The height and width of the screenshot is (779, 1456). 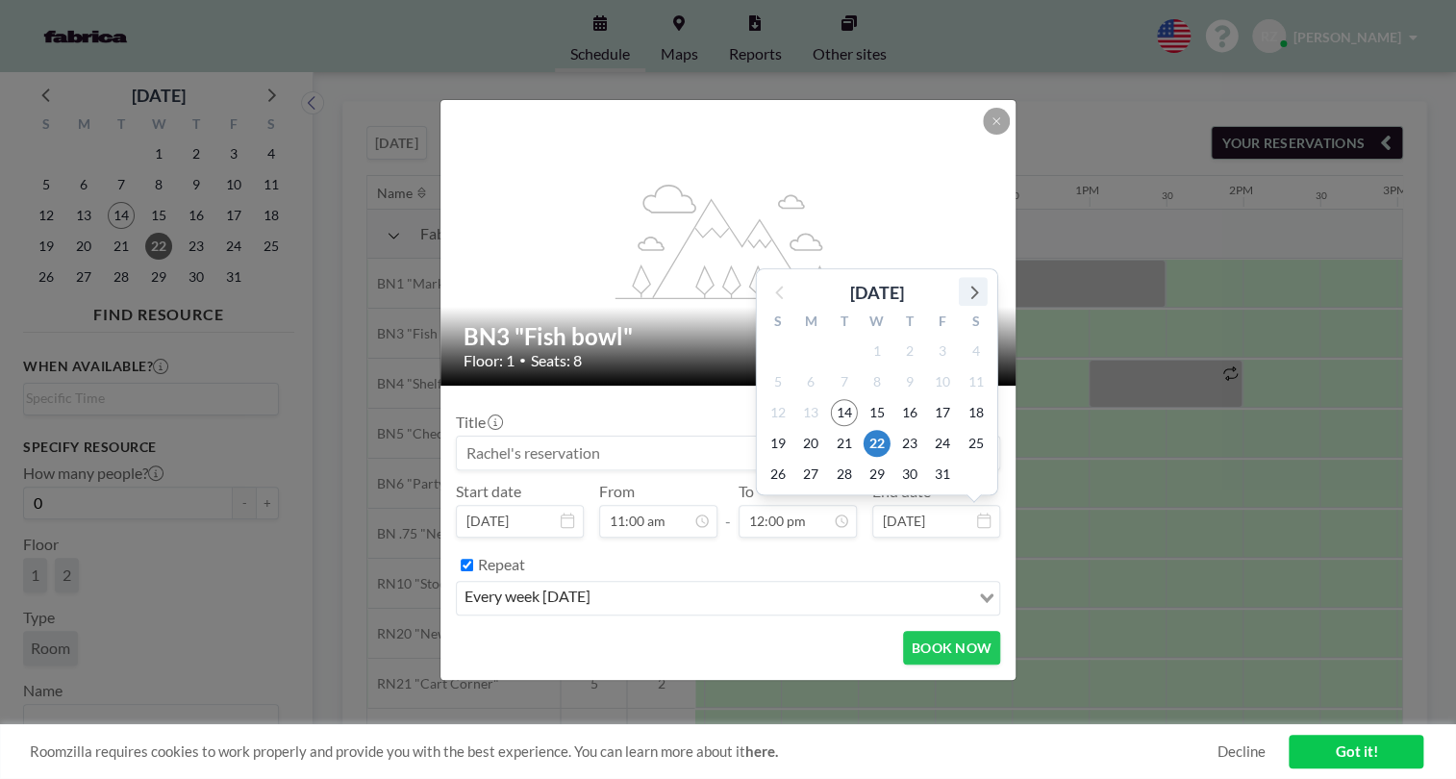 I want to click on span: Seats: 8, so click(x=556, y=361).